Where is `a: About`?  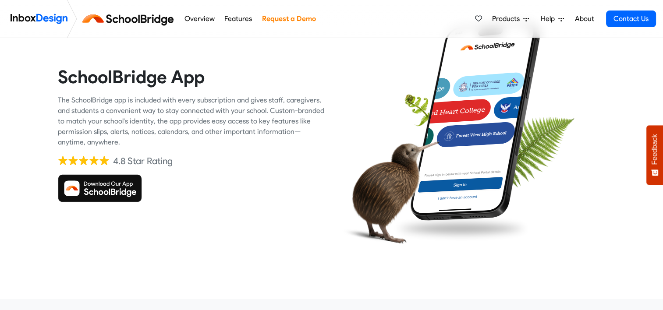 a: About is located at coordinates (584, 19).